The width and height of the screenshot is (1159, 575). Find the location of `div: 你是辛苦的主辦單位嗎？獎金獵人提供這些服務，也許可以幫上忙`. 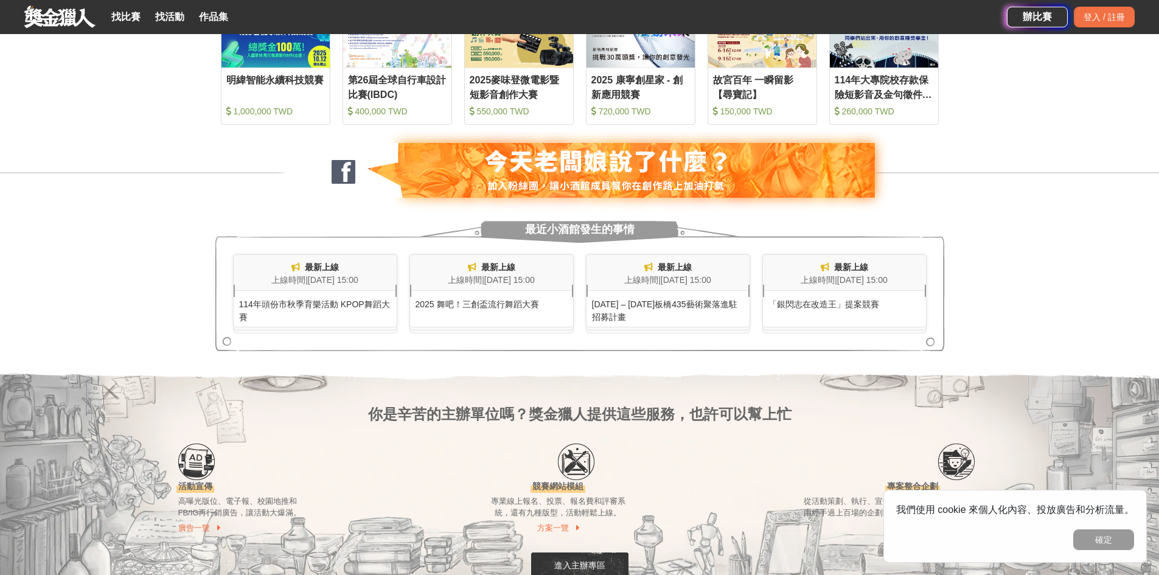

div: 你是辛苦的主辦單位嗎？獎金獵人提供這些服務，也許可以幫上忙 is located at coordinates (580, 394).